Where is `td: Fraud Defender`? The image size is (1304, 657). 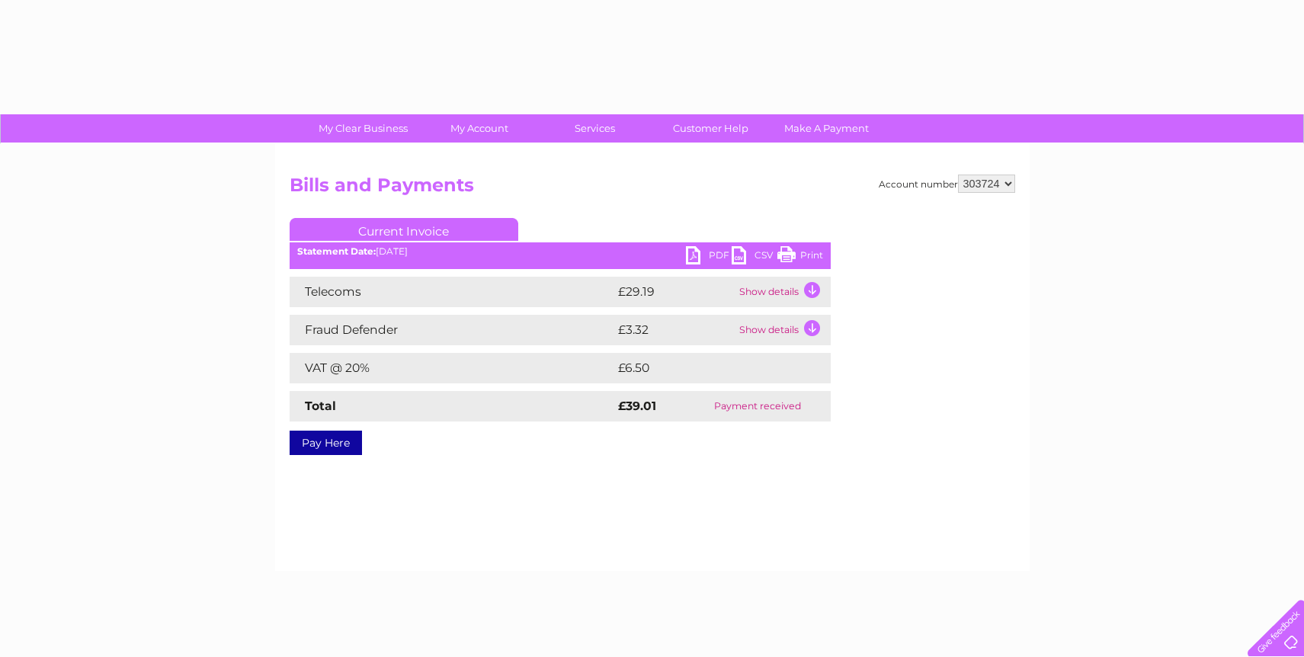
td: Fraud Defender is located at coordinates (452, 330).